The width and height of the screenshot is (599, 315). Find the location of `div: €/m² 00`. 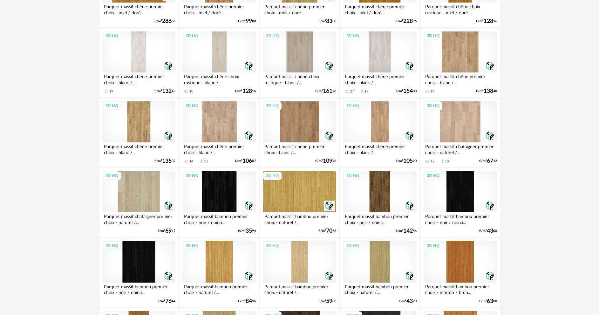

div: €/m² 00 is located at coordinates (488, 301).